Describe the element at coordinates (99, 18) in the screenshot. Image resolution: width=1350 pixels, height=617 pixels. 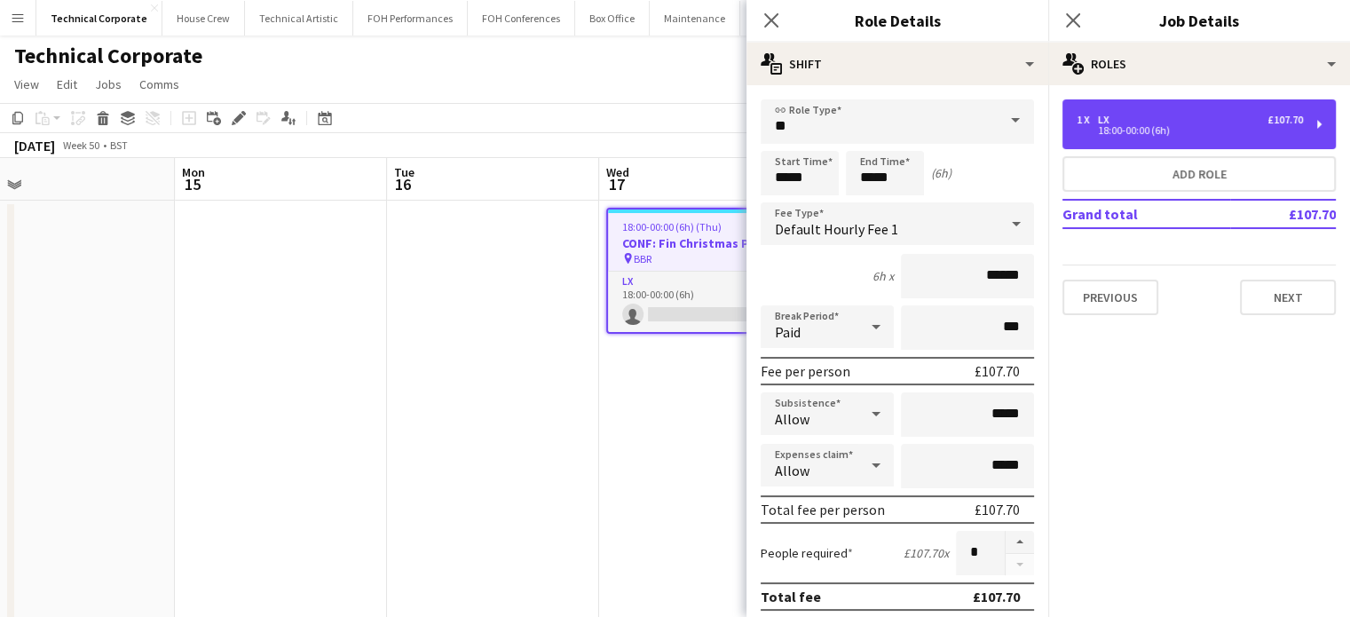
I see `button: Technical Corporate` at that location.